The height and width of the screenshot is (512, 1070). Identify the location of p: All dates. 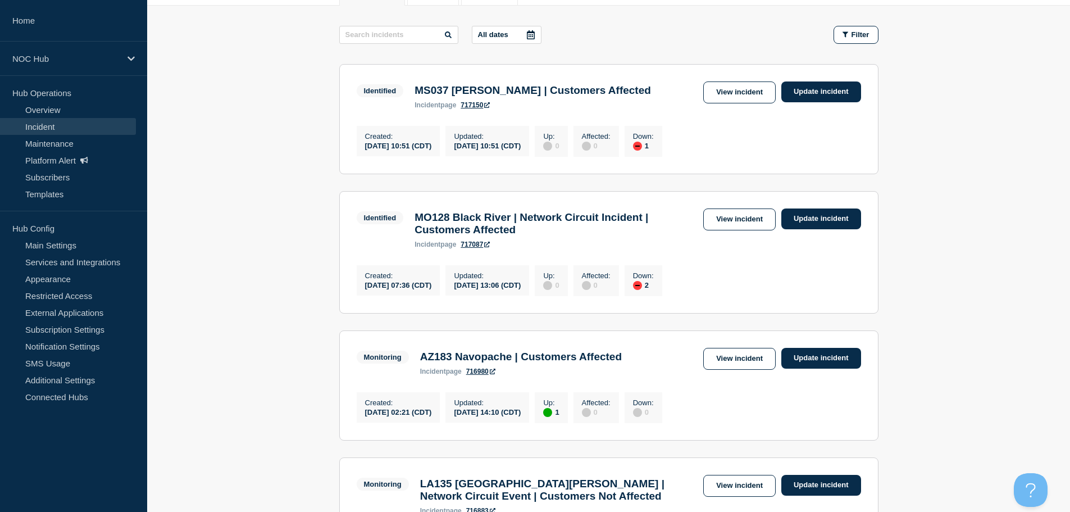
(493, 34).